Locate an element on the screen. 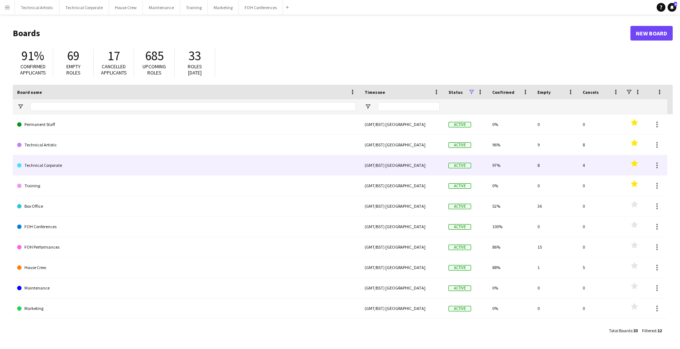  span: Status is located at coordinates (456, 92).